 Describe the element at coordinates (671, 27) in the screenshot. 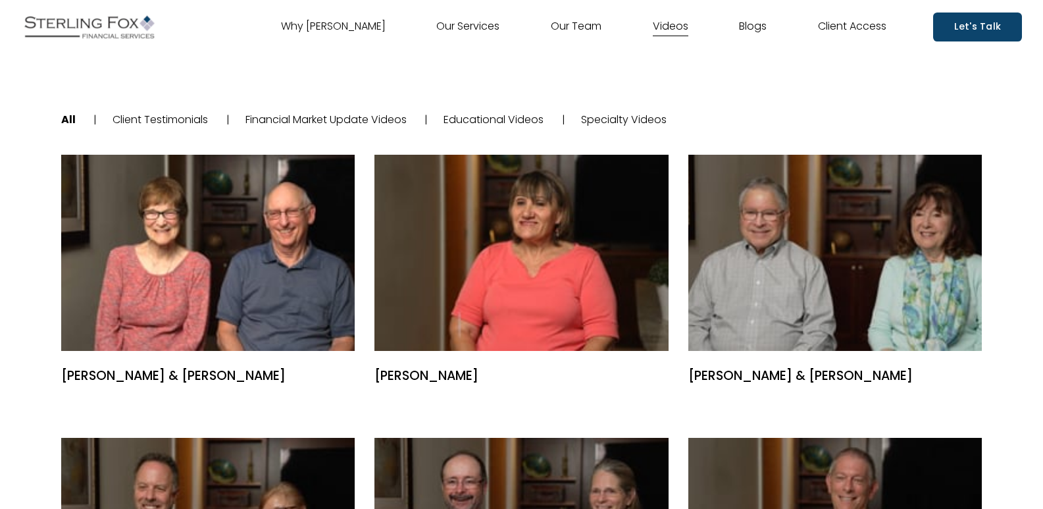

I see `a: Videos` at that location.